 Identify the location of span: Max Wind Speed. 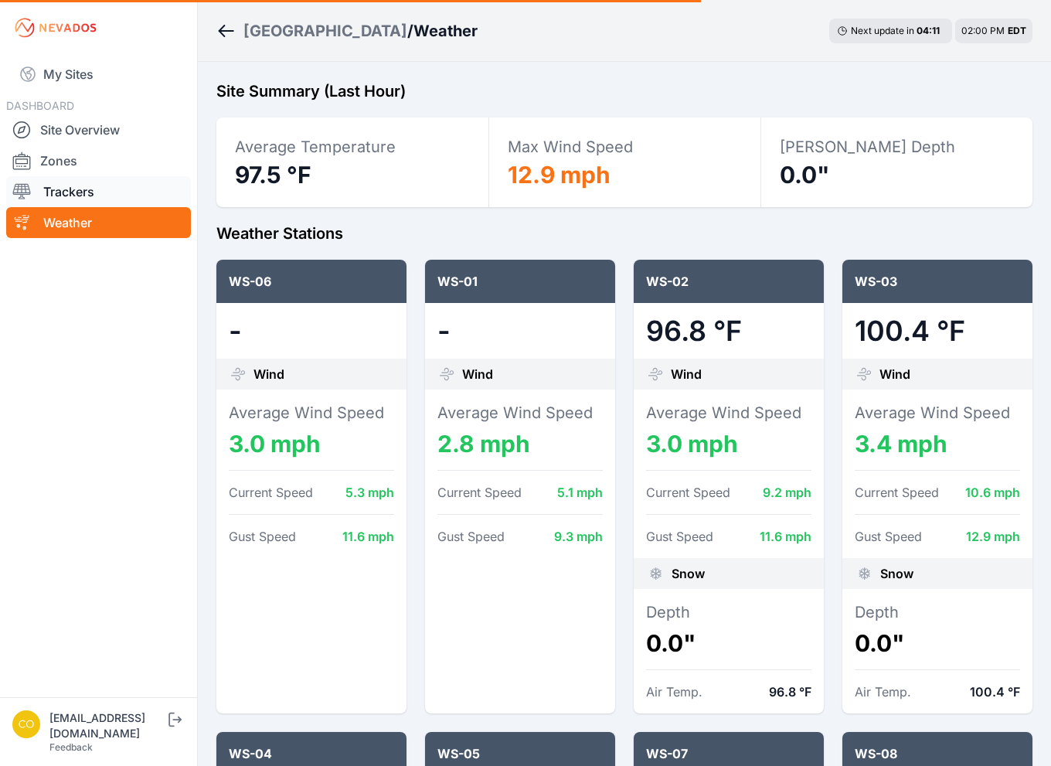
(570, 147).